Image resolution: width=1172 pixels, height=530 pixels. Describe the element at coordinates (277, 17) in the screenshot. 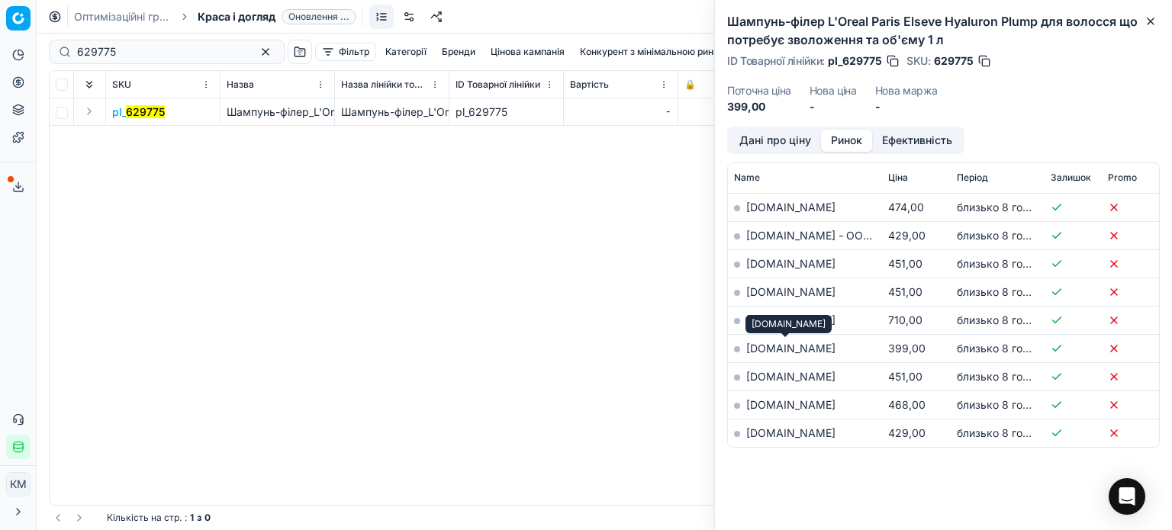

I see `span: Краса і доглядОновлення ...` at that location.